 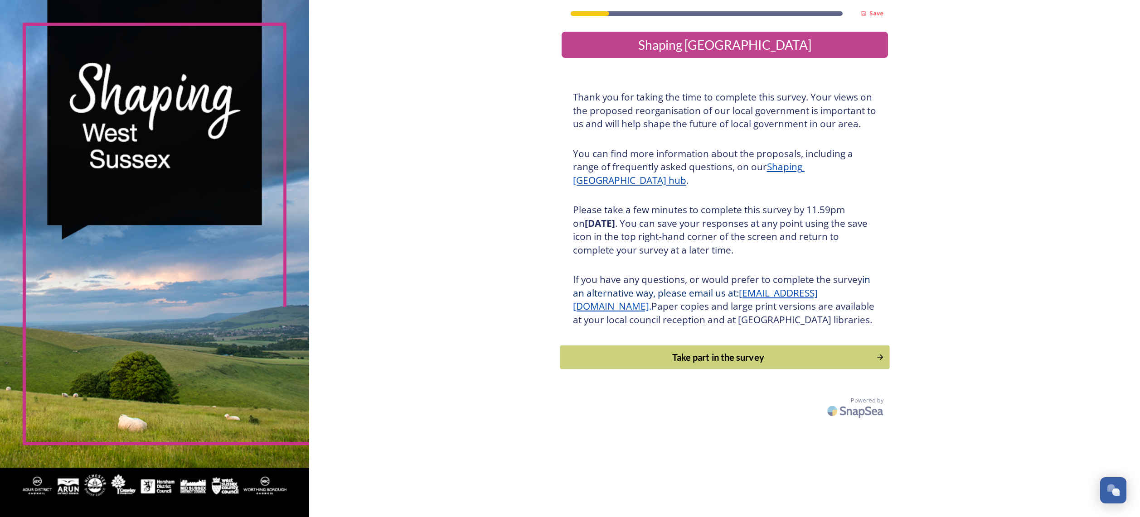 What do you see at coordinates (725, 111) in the screenshot?
I see `h3: Thank you for taking the time to complete this survey. Your views on the proposed reorganisation ...` at bounding box center [725, 111].